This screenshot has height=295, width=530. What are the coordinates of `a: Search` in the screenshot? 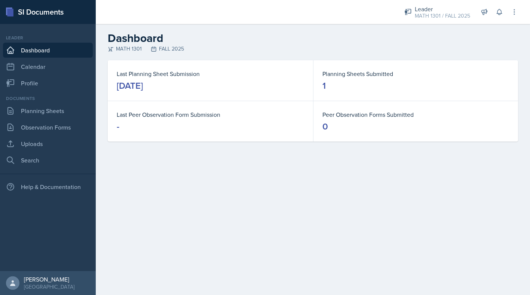 It's located at (48, 160).